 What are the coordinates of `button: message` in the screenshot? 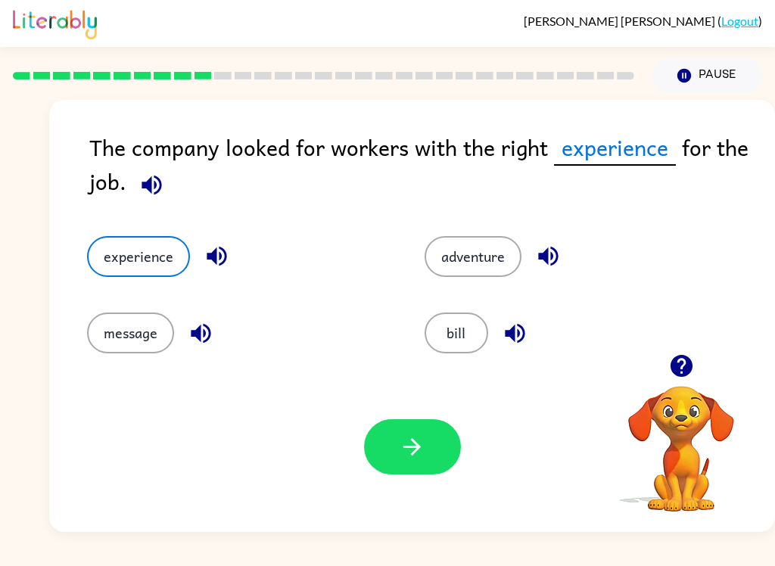 It's located at (130, 333).